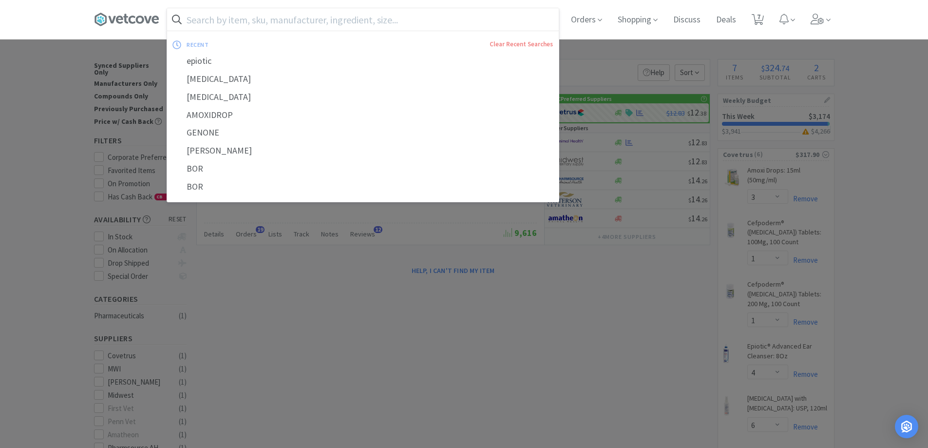 The image size is (928, 448). What do you see at coordinates (687, 20) in the screenshot?
I see `a: Discuss` at bounding box center [687, 20].